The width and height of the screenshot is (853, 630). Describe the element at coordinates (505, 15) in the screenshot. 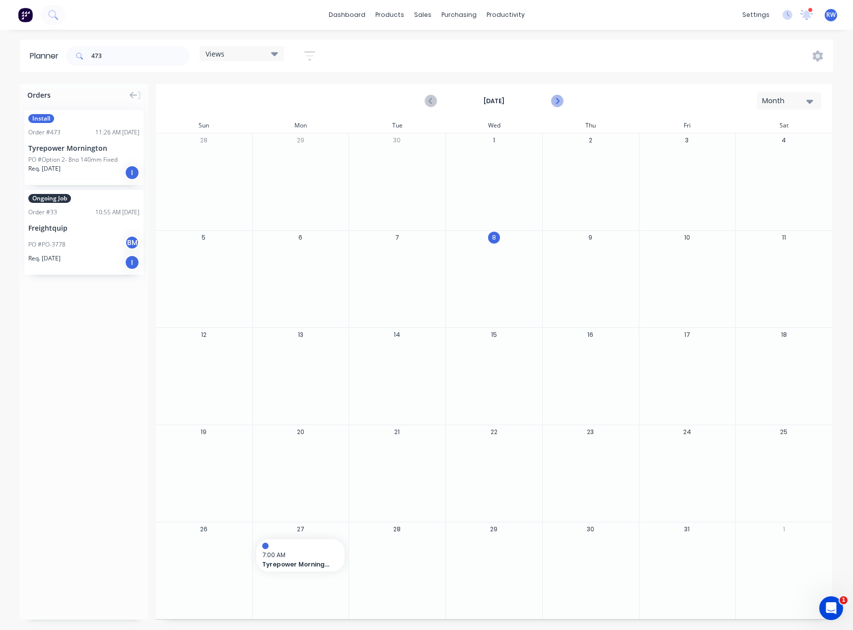

I see `div: productivity` at that location.